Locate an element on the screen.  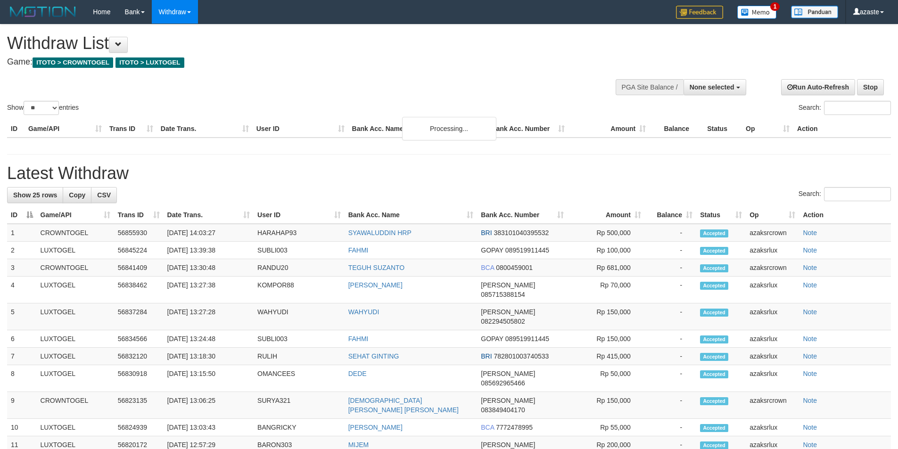
a: Run Auto-Refresh is located at coordinates (818, 87).